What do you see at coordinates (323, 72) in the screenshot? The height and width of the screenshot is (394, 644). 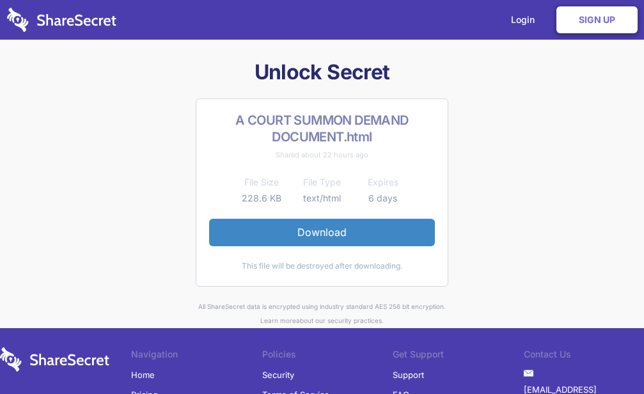 I see `h1: Unlock Secret` at bounding box center [323, 72].